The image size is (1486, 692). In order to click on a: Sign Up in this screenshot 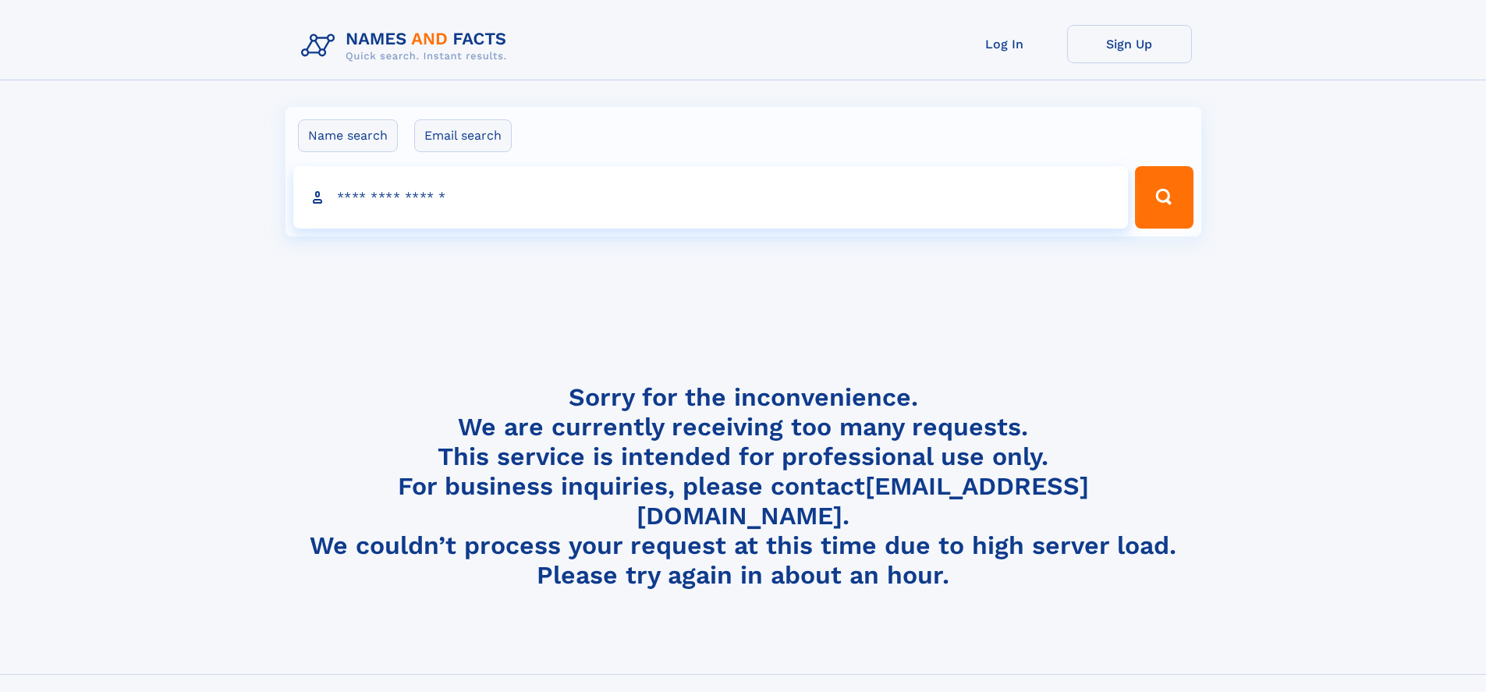, I will do `click(1129, 44)`.